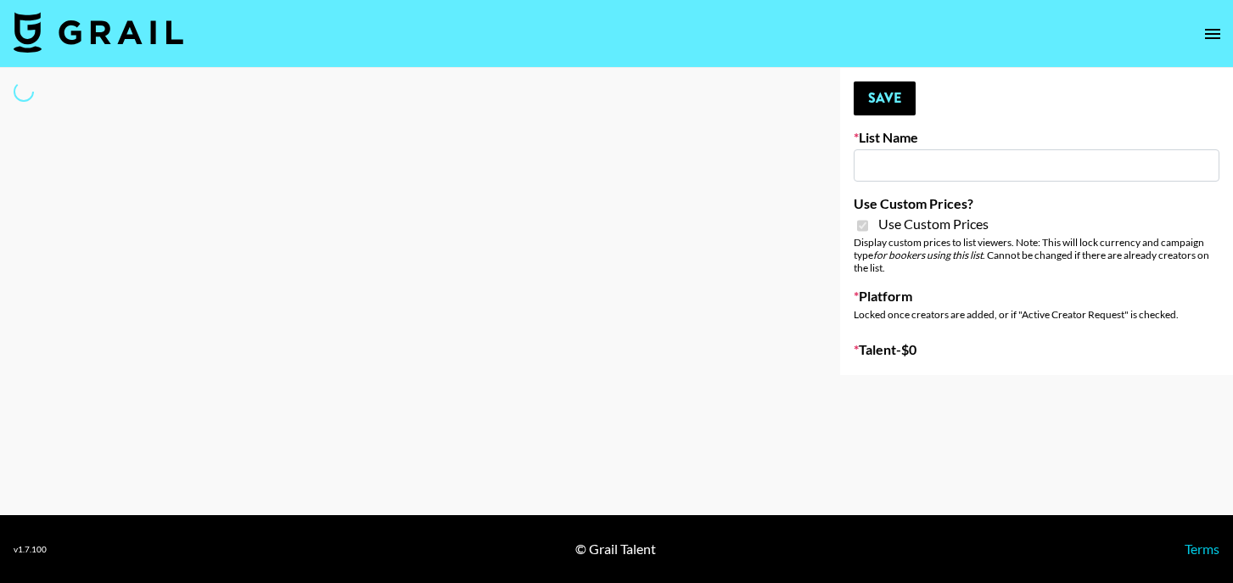 This screenshot has height=583, width=1233. I want to click on label: Platform, so click(1036, 296).